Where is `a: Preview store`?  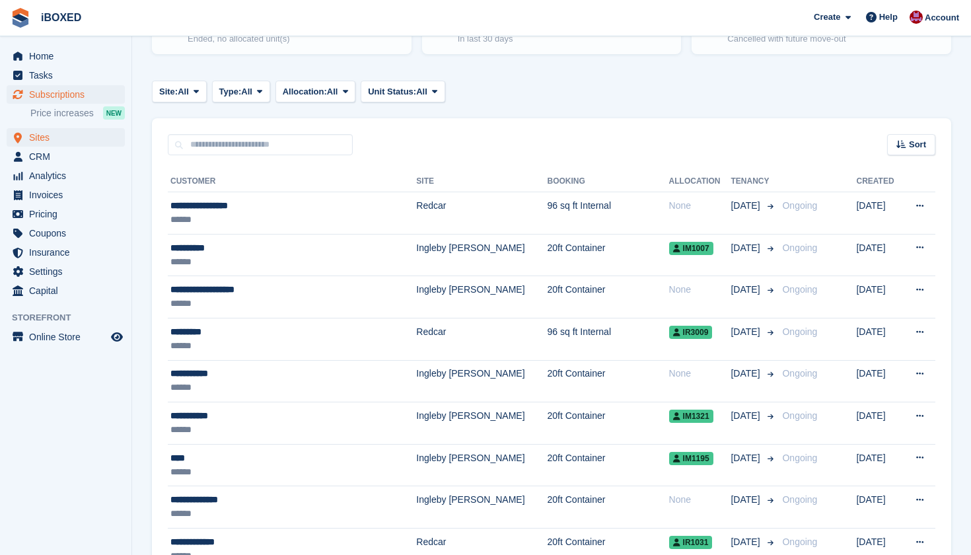
a: Preview store is located at coordinates (117, 337).